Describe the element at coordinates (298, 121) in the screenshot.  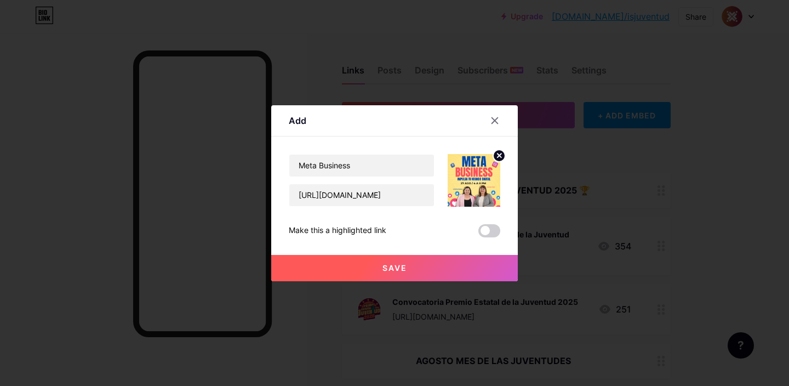
I see `div: Add` at that location.